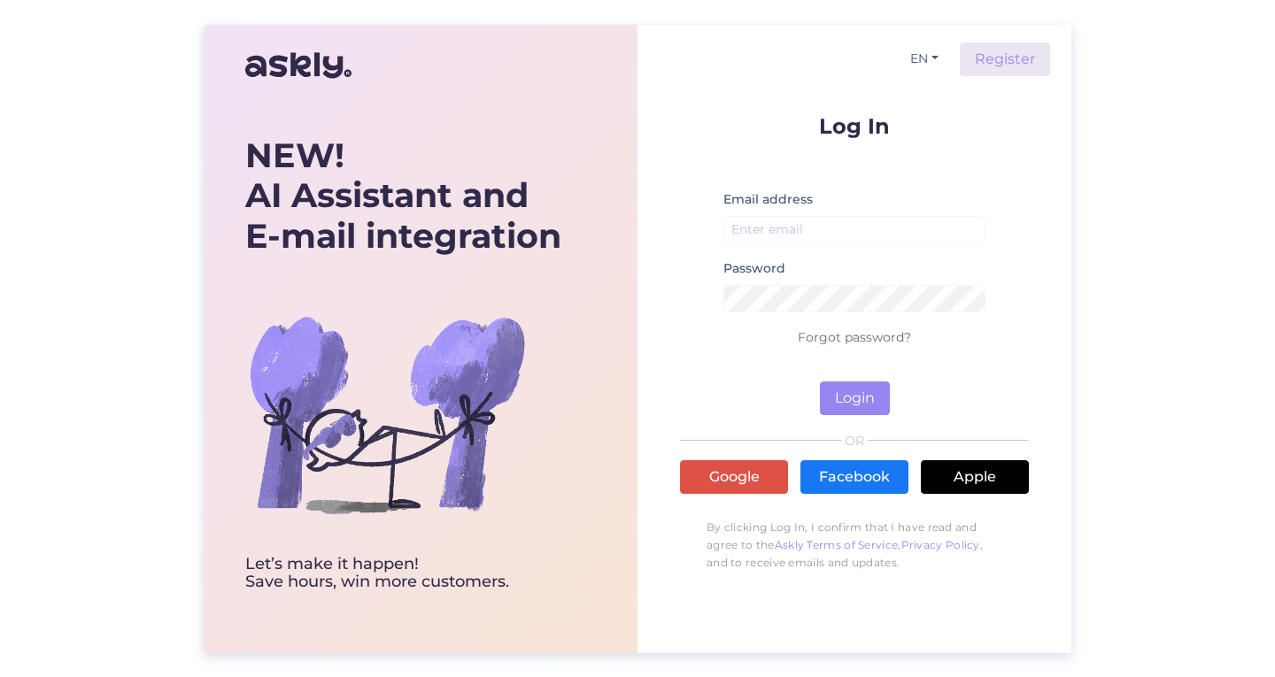 This screenshot has height=677, width=1275. What do you see at coordinates (1005, 59) in the screenshot?
I see `a: Register` at bounding box center [1005, 59].